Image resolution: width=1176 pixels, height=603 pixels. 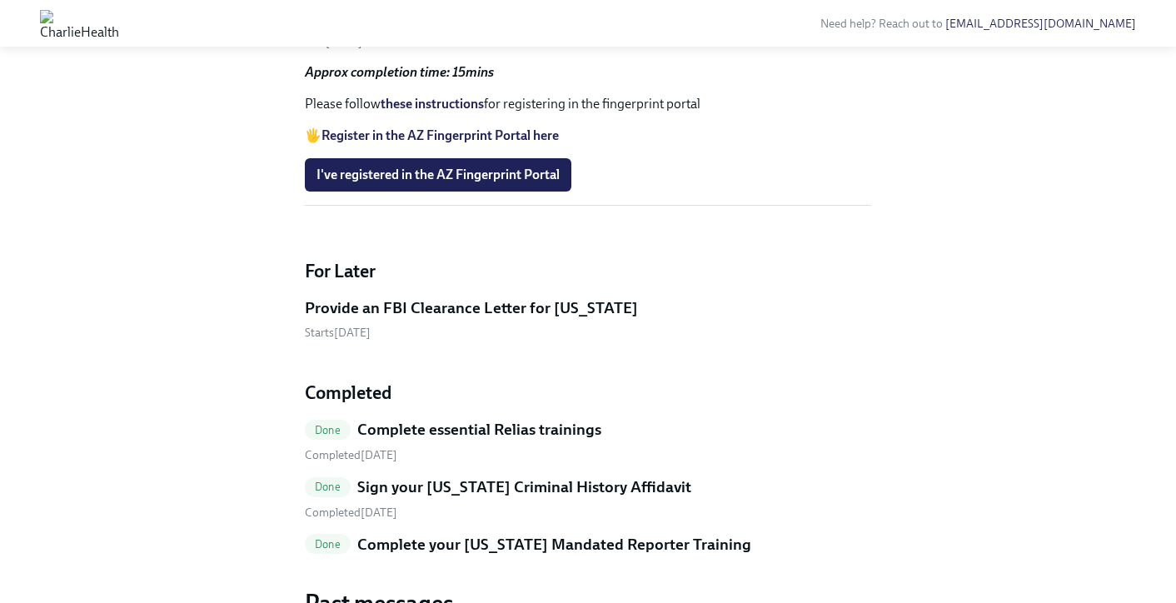 I want to click on strong: Approx completion time: 15mins, so click(x=399, y=72).